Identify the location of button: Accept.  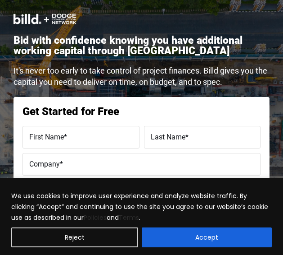
(207, 237).